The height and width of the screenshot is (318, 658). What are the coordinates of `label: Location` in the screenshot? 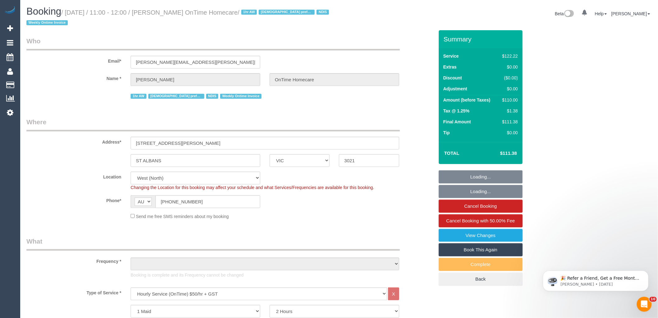 It's located at (74, 175).